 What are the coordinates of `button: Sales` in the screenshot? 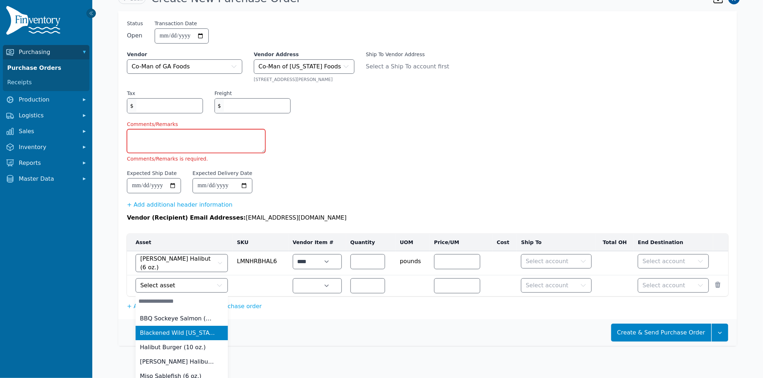 It's located at (46, 132).